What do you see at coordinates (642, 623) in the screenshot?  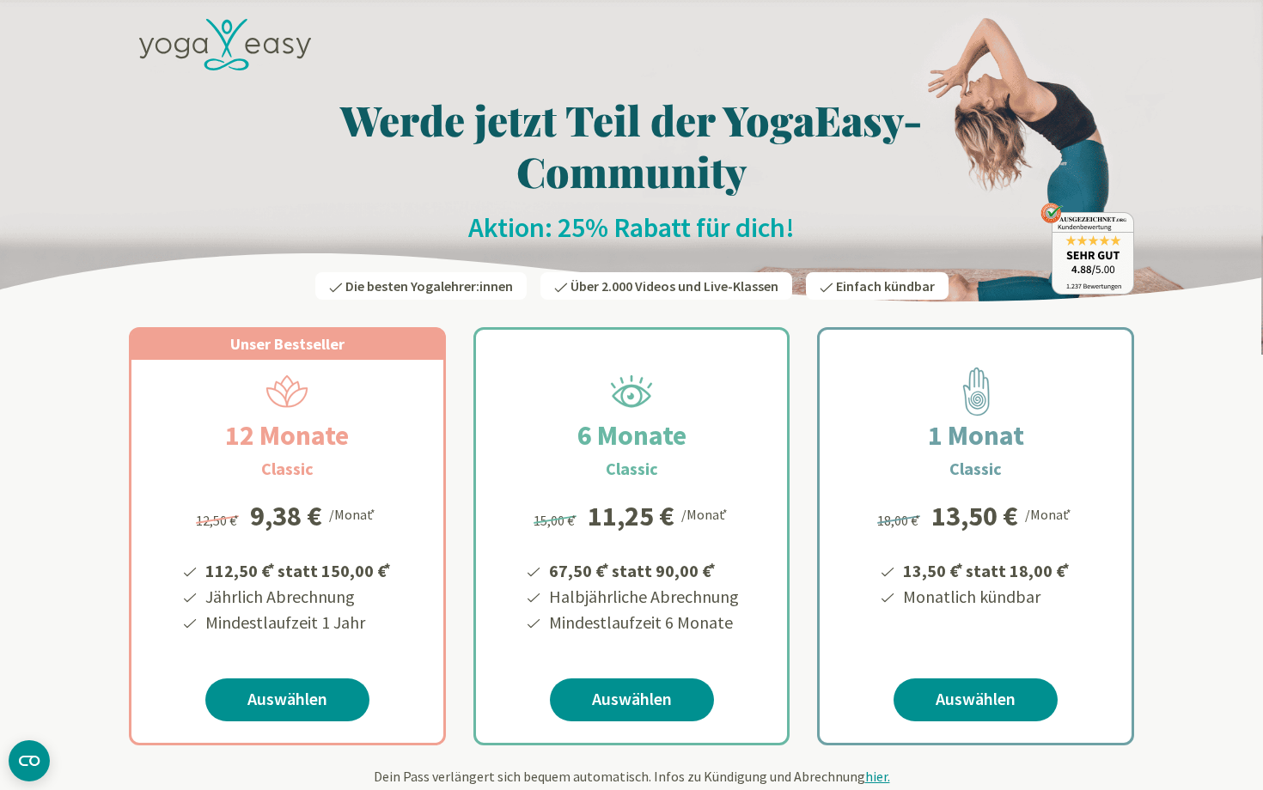 I see `li: Mindestlaufzeit 6 Monate` at bounding box center [642, 623].